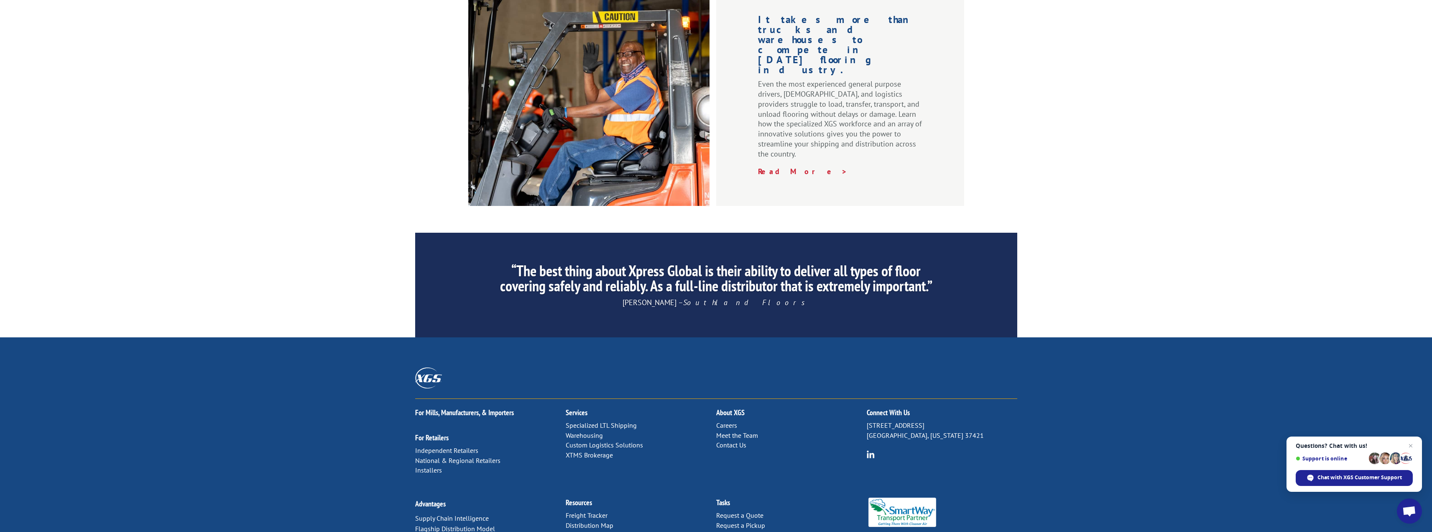 This screenshot has height=532, width=1432. Describe the element at coordinates (747, 302) in the screenshot. I see `em: Southland Floors` at that location.